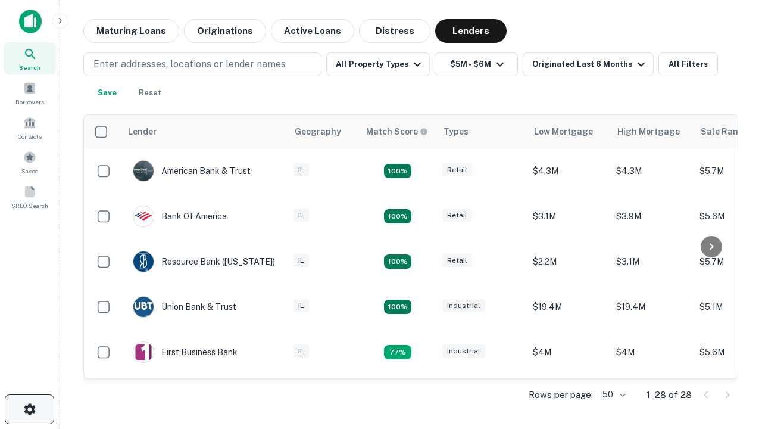 This screenshot has height=429, width=762. I want to click on th: High Mortgage, so click(652, 132).